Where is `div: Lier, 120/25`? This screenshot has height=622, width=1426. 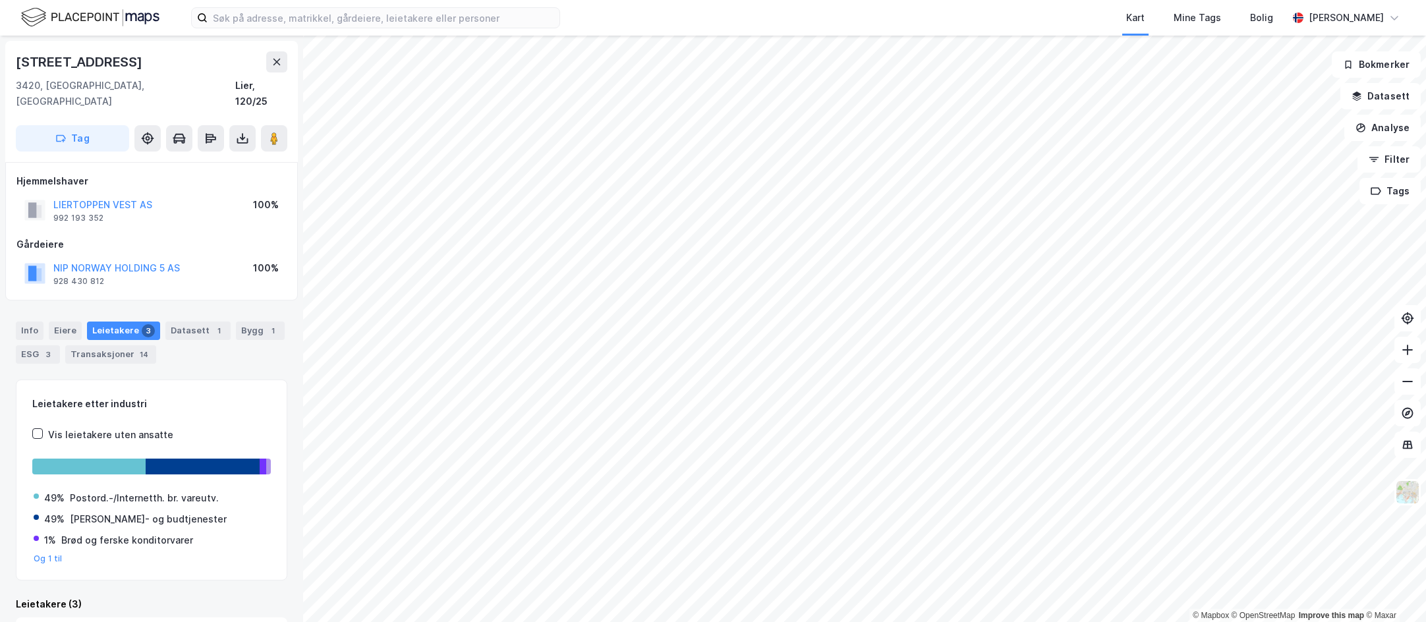 div: Lier, 120/25 is located at coordinates (261, 94).